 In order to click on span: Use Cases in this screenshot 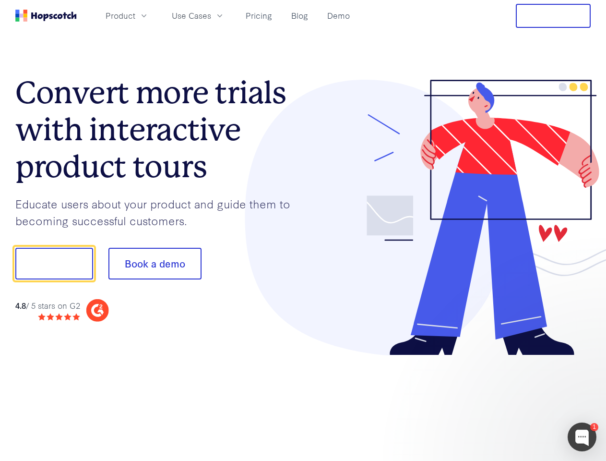, I will do `click(192, 15)`.